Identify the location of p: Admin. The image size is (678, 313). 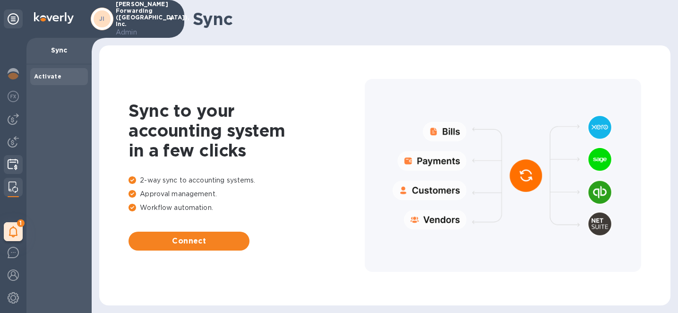
(139, 32).